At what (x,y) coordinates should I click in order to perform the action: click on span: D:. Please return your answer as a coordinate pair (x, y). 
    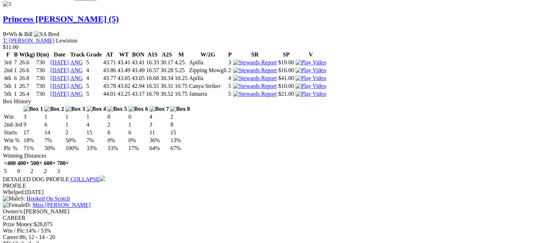
    Looking at the image, I should click on (17, 205).